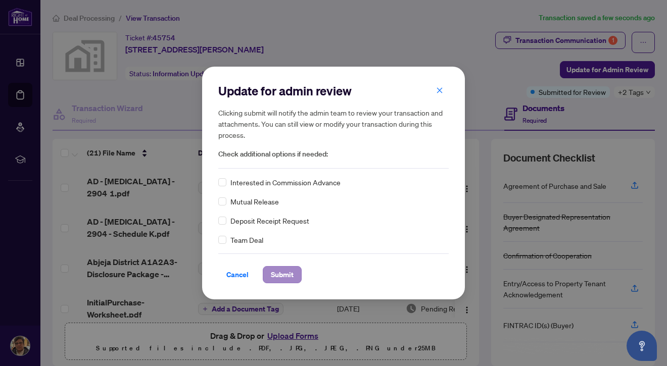  I want to click on button: Cancel, so click(238, 275).